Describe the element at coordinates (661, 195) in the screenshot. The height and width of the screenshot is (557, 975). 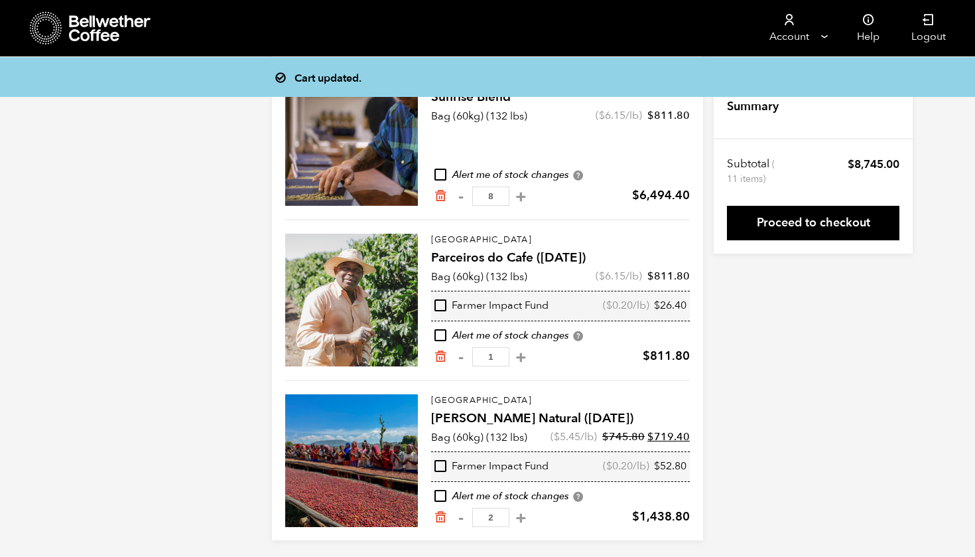
I see `bdi: 6,494.40` at that location.